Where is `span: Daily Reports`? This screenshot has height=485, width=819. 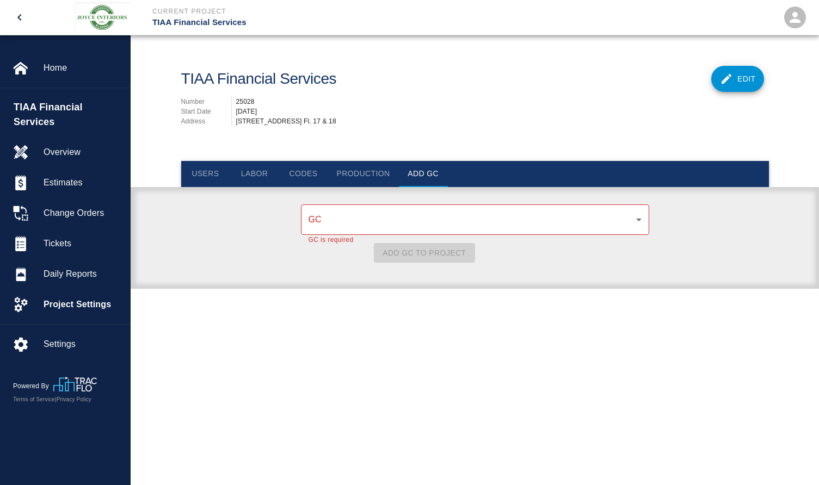
span: Daily Reports is located at coordinates (82, 274).